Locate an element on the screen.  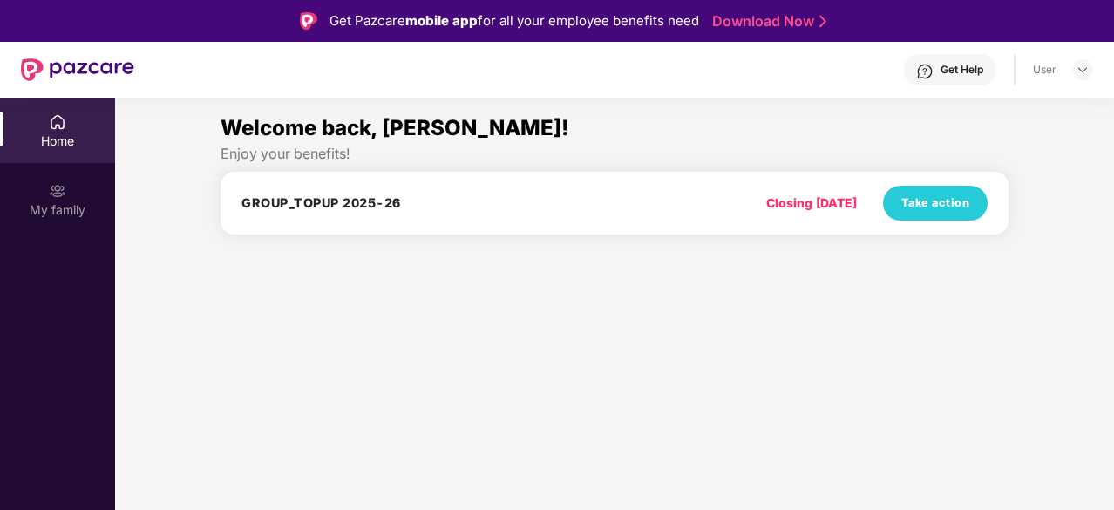
img: svg+xml;base64,PHN2ZyBpZD0iSG9tZSIgeG1sbnM9Imh0dHA6Ly93d3cudzMub3JnLzIwMDAvc3ZnIiB3aWR0aD0iMjAiIG... is located at coordinates (58, 122).